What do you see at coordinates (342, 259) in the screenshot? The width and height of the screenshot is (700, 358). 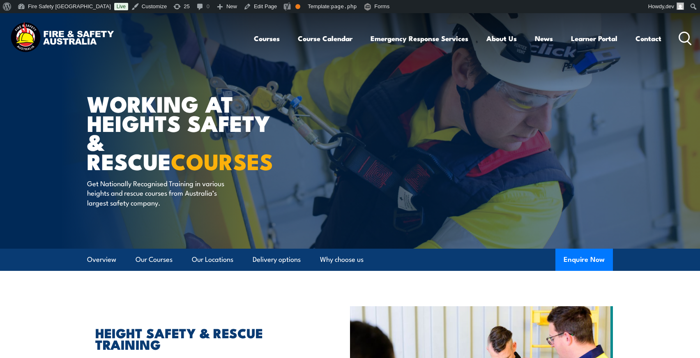 I see `a: Why choose us` at bounding box center [342, 259].